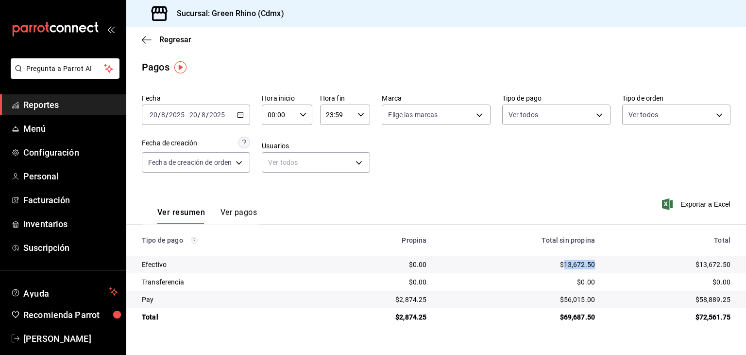  Describe the element at coordinates (227, 299) in the screenshot. I see `div: Pay` at that location.